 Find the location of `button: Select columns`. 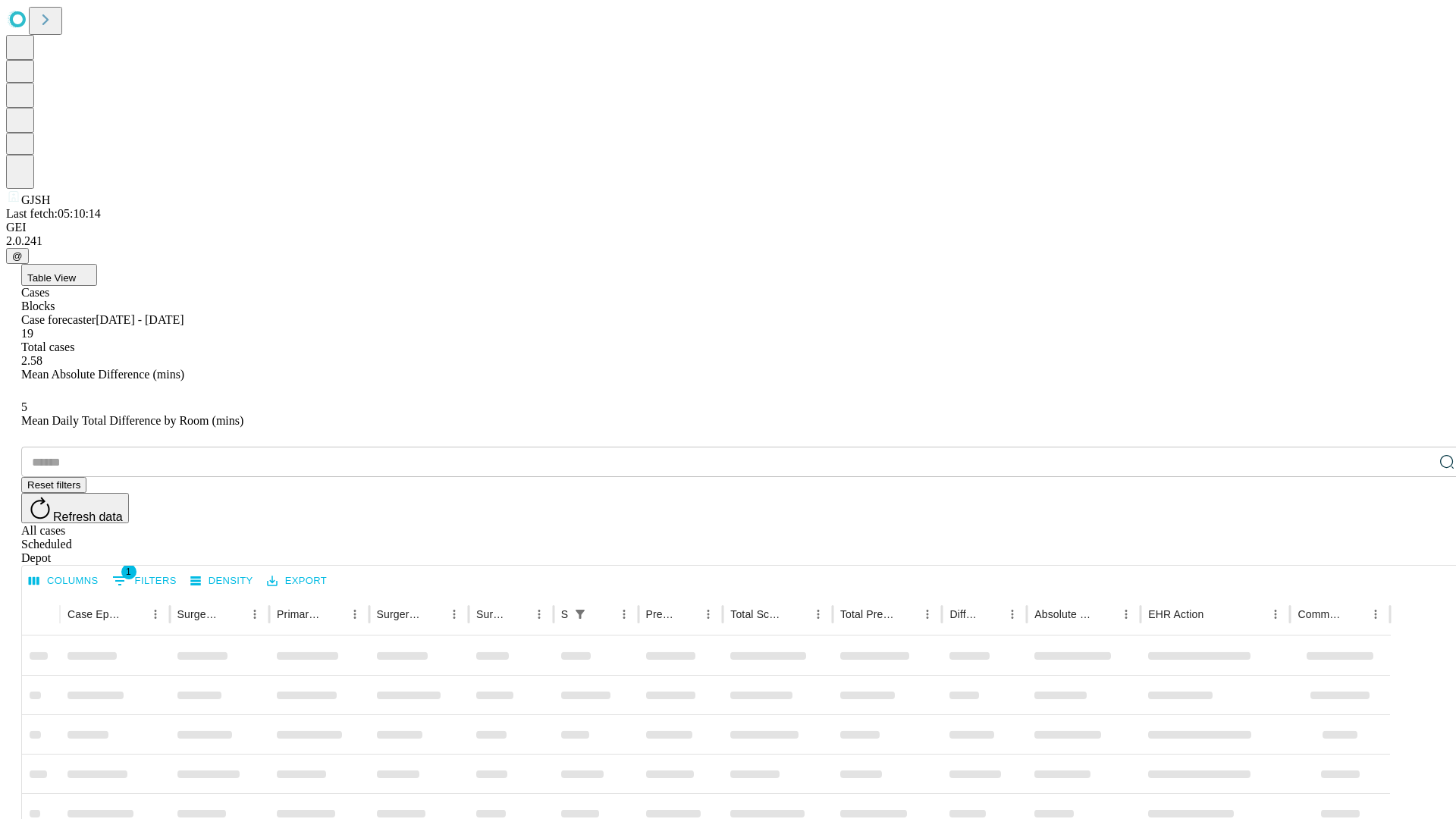

button: Select columns is located at coordinates (63, 581).